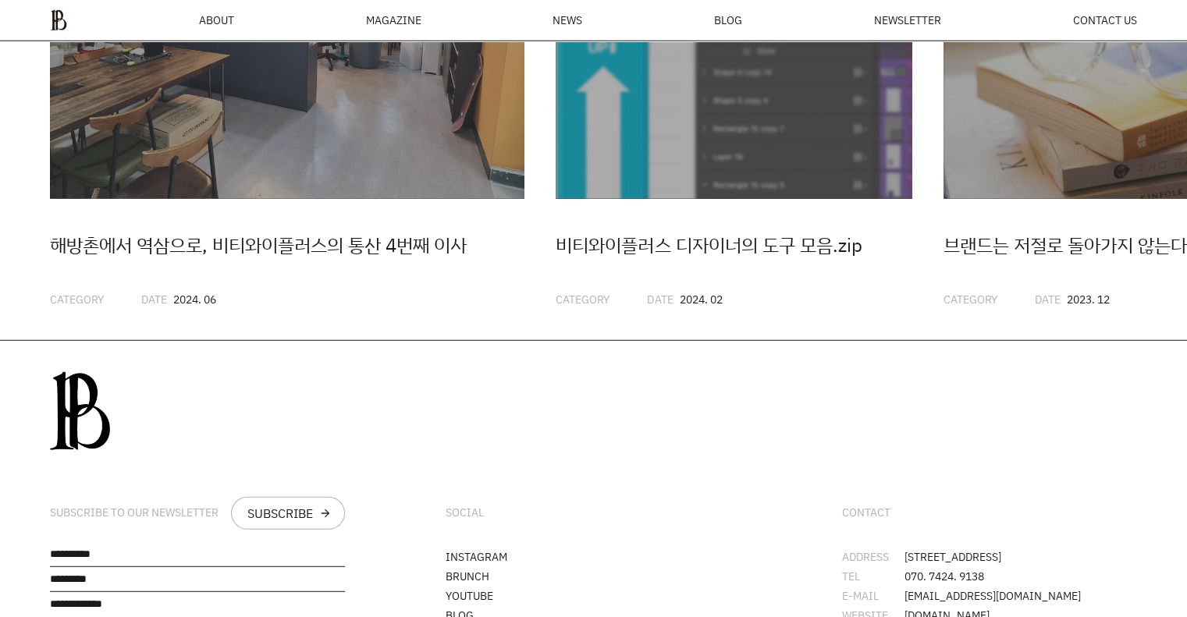  What do you see at coordinates (907, 20) in the screenshot?
I see `a: NEWSLETTER` at bounding box center [907, 20].